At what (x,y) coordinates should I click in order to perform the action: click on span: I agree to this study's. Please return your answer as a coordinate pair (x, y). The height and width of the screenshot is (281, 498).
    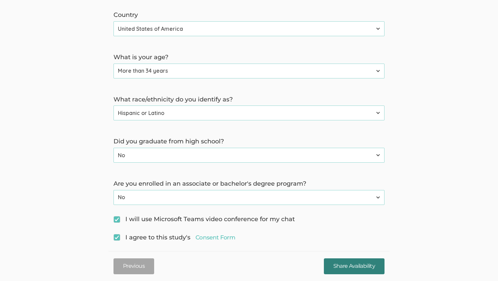
    Looking at the image, I should click on (174, 238).